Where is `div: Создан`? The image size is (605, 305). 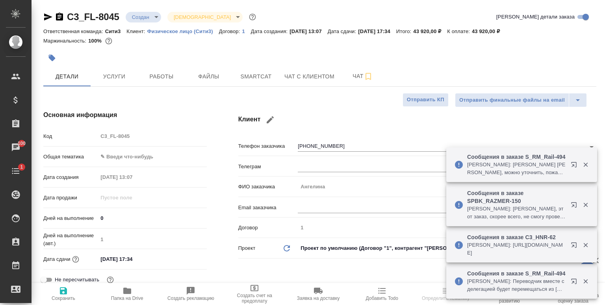
div: Создан is located at coordinates (205, 17).